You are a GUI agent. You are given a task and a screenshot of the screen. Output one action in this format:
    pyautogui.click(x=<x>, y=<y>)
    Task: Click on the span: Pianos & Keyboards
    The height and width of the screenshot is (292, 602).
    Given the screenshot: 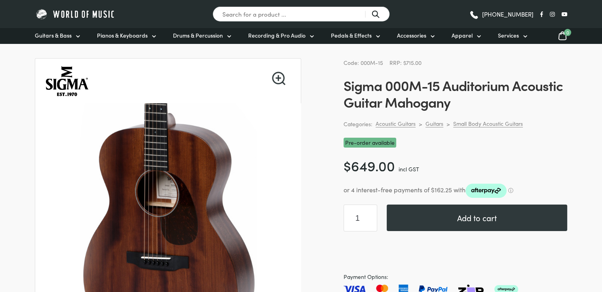 What is the action you would take?
    pyautogui.click(x=122, y=35)
    